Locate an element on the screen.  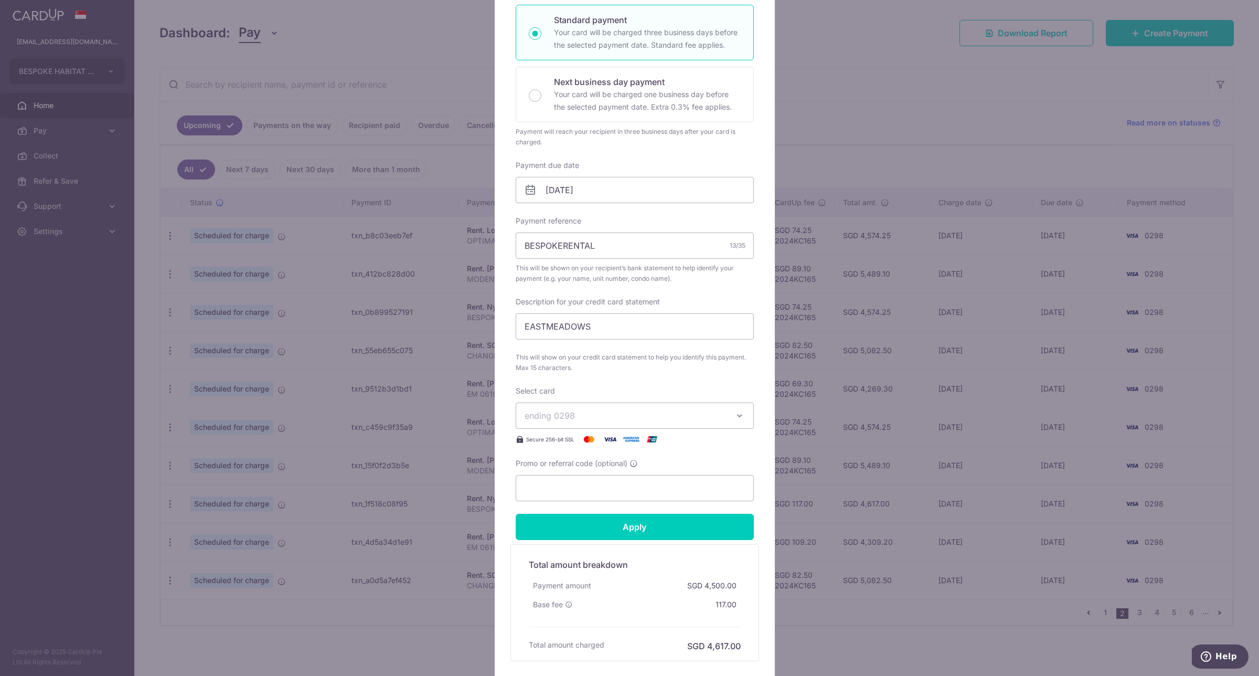
div: SGD 4,500.00 is located at coordinates (712, 585).